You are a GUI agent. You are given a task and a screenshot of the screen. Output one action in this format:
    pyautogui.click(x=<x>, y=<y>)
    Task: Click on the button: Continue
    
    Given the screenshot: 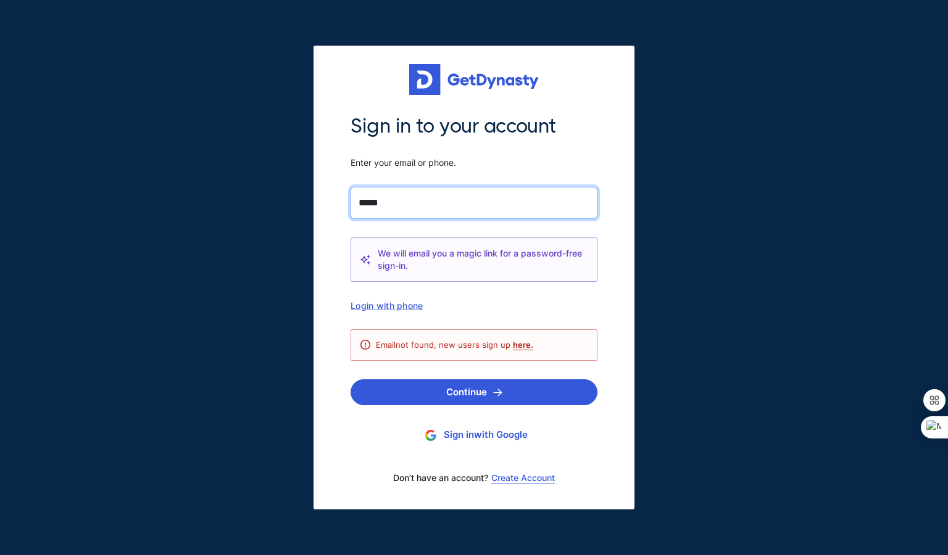 What is the action you would take?
    pyautogui.click(x=474, y=392)
    